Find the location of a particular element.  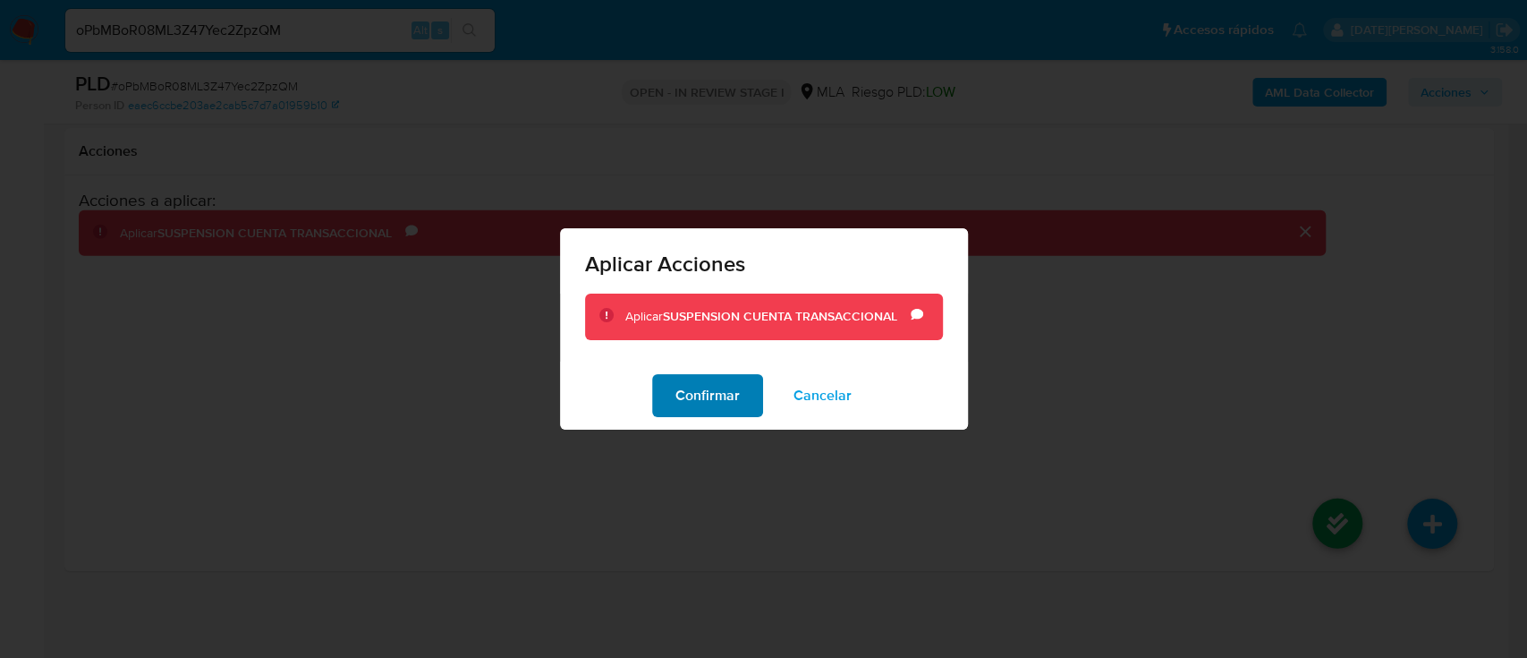

span: Confirmar is located at coordinates (708, 395).